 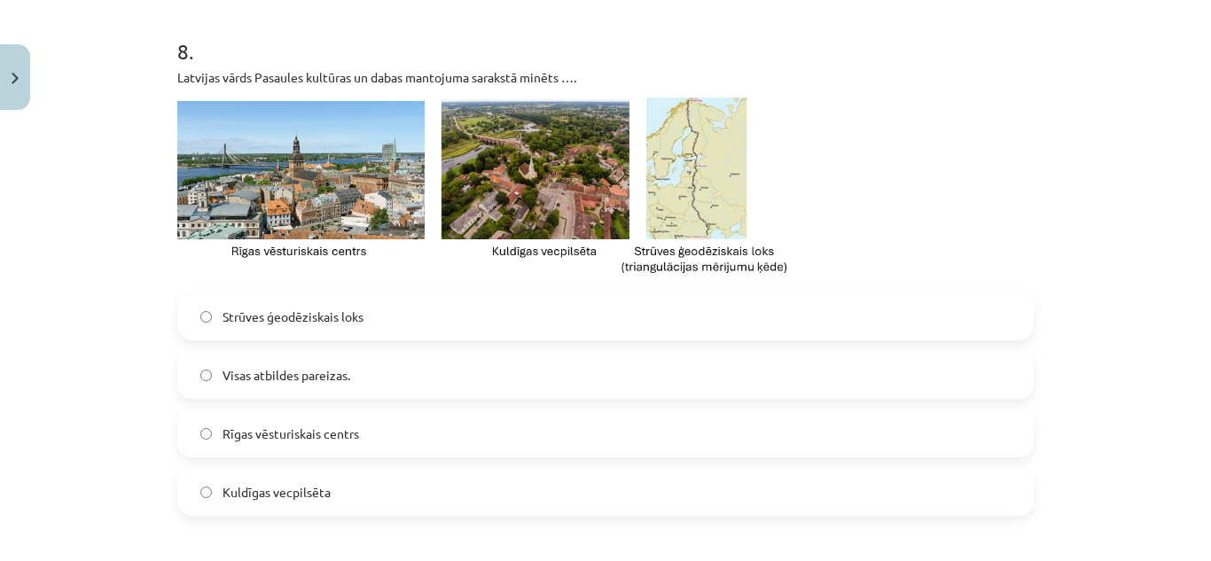 I want to click on span: Visas atbildes pareizas., so click(x=286, y=375).